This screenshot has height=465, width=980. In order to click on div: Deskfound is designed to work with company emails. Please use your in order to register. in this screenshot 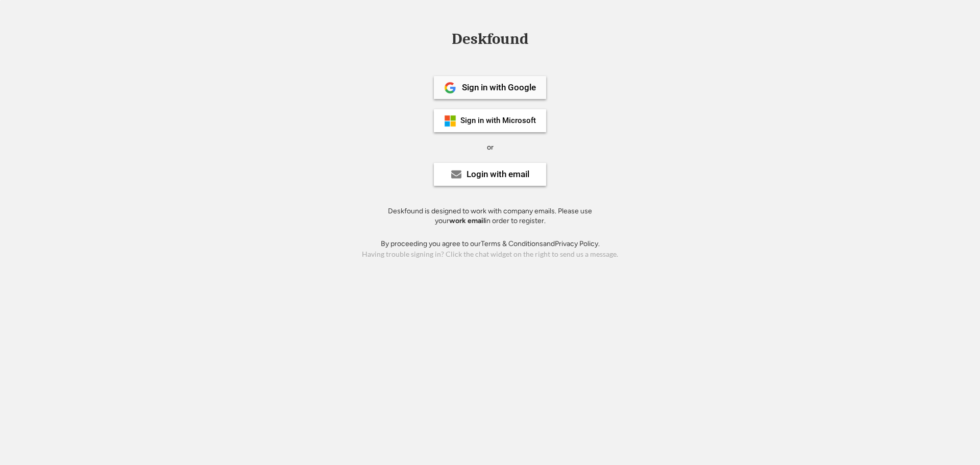, I will do `click(490, 216)`.